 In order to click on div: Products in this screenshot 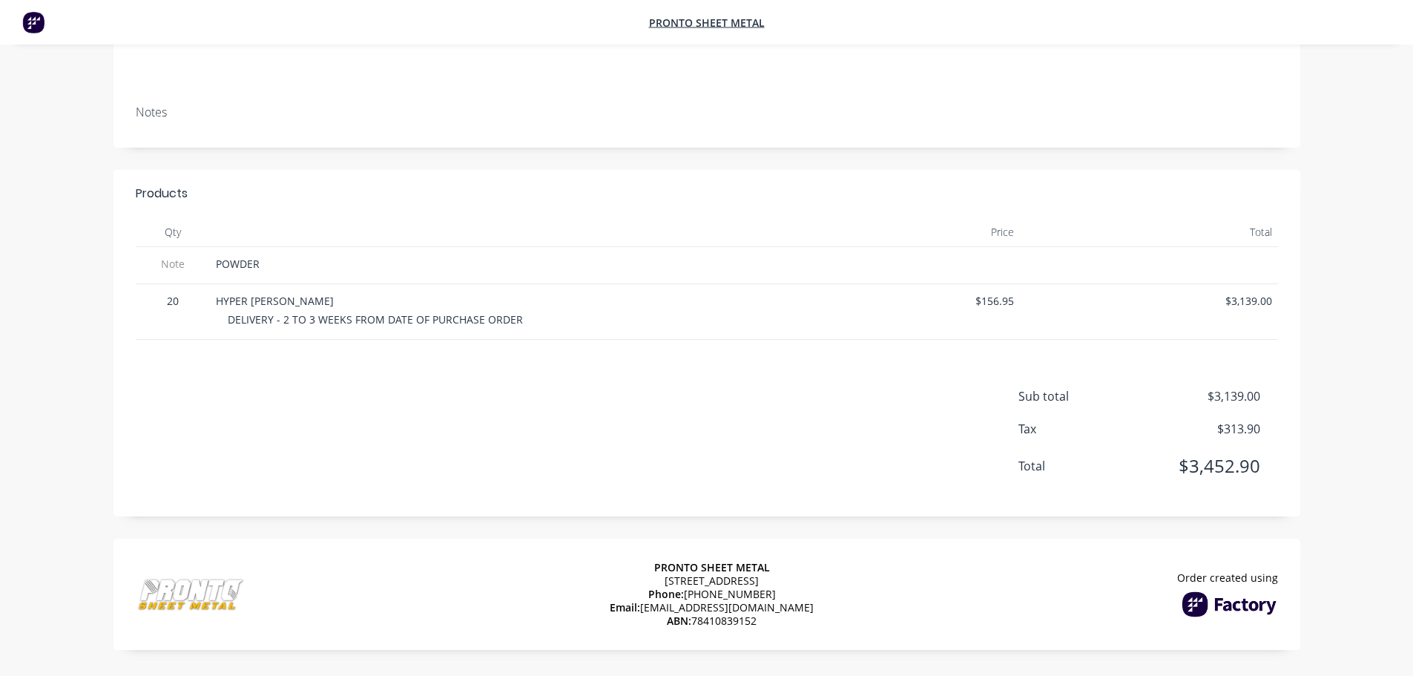, I will do `click(162, 194)`.